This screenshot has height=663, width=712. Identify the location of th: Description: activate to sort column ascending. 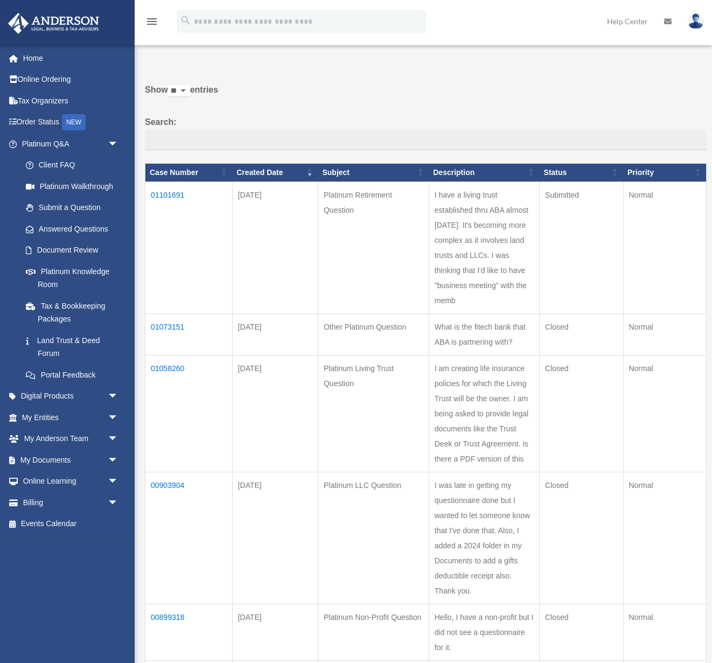
(484, 172).